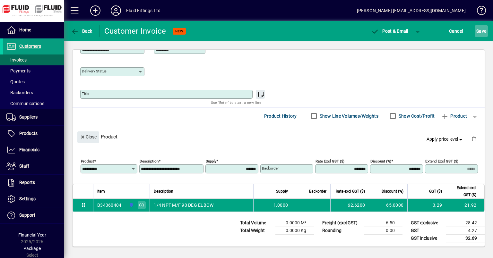 Image resolution: width=493 pixels, height=258 pixels. I want to click on button: Post & Email, so click(389, 31).